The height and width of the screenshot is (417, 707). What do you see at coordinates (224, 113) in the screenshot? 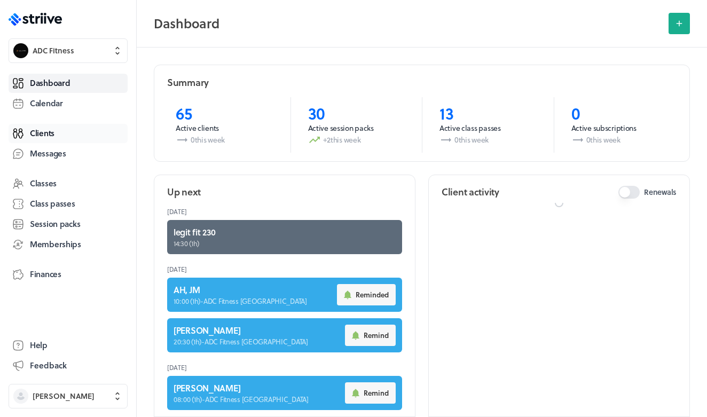
I see `p: 65` at bounding box center [224, 113].